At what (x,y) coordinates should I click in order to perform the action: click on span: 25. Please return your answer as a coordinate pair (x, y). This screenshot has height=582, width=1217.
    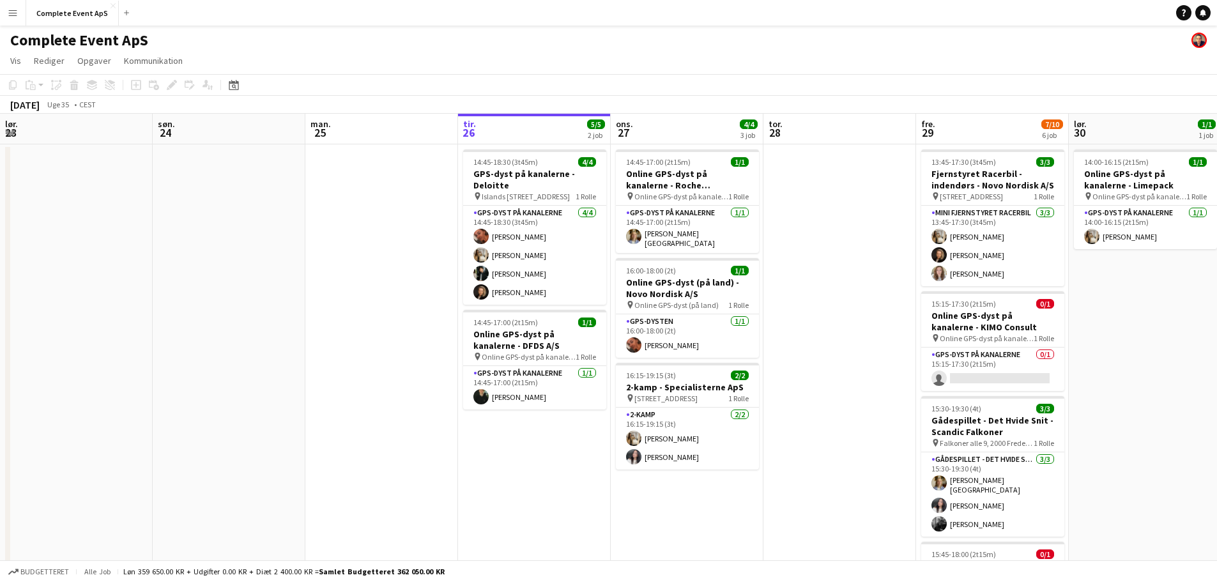
    Looking at the image, I should click on (319, 132).